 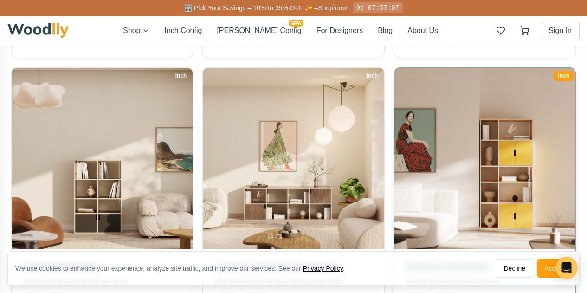 What do you see at coordinates (102, 158) in the screenshot?
I see `img: Custom Bookshelf` at bounding box center [102, 158].